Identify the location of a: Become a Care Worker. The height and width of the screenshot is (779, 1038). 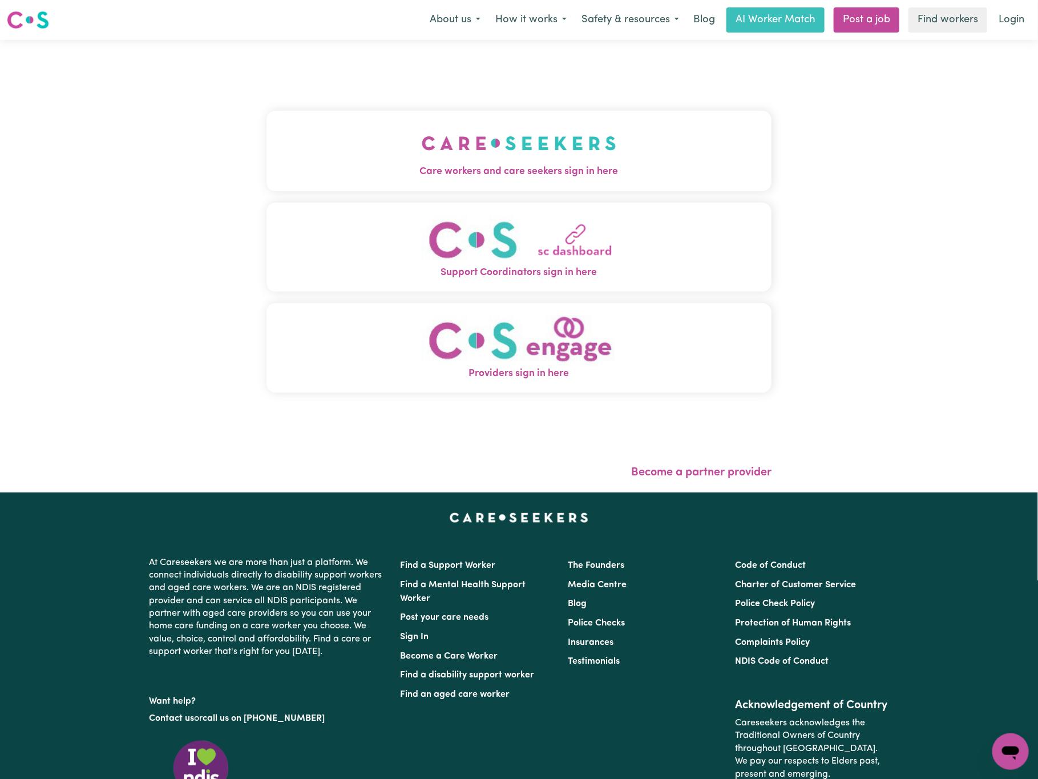
(449, 656).